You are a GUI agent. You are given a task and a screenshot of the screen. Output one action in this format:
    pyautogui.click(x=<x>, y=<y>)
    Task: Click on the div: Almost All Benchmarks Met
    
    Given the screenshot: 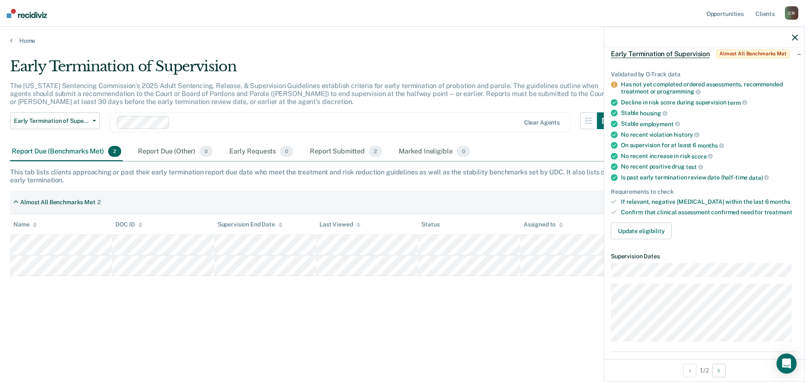 What is the action you would take?
    pyautogui.click(x=58, y=202)
    